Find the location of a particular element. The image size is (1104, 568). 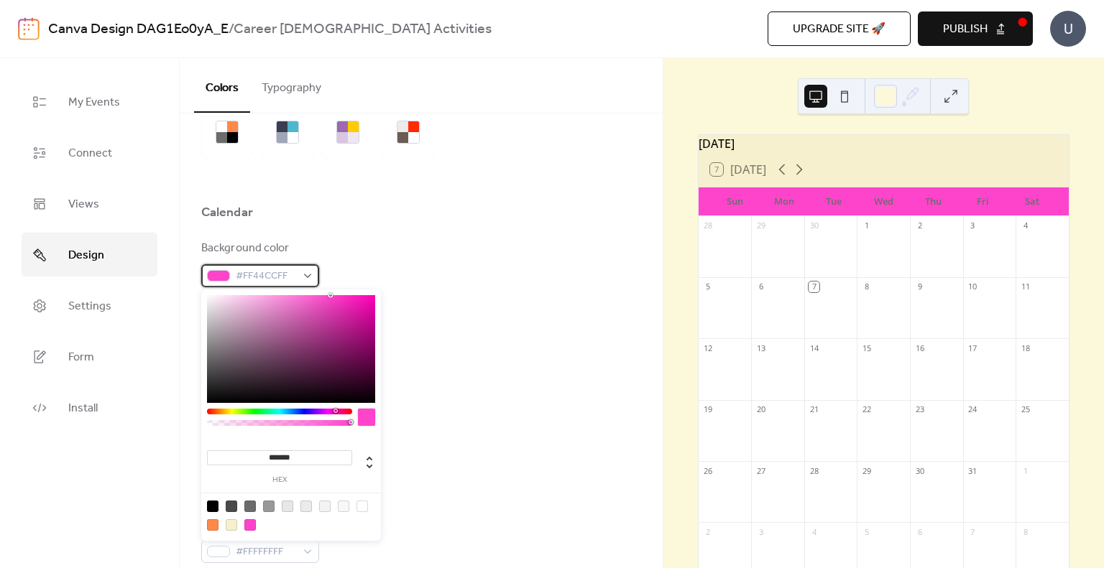

div: 12 is located at coordinates (708, 348).